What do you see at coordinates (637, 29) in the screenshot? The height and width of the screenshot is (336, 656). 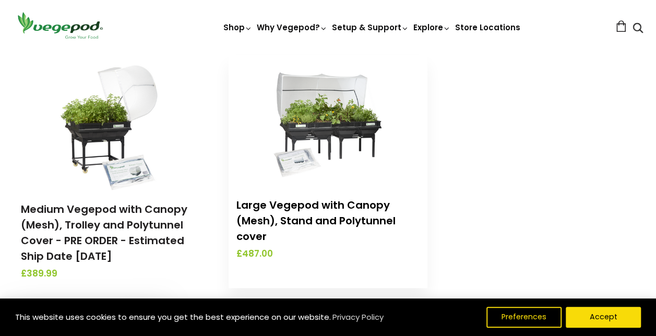 I see `a: Search` at bounding box center [637, 29].